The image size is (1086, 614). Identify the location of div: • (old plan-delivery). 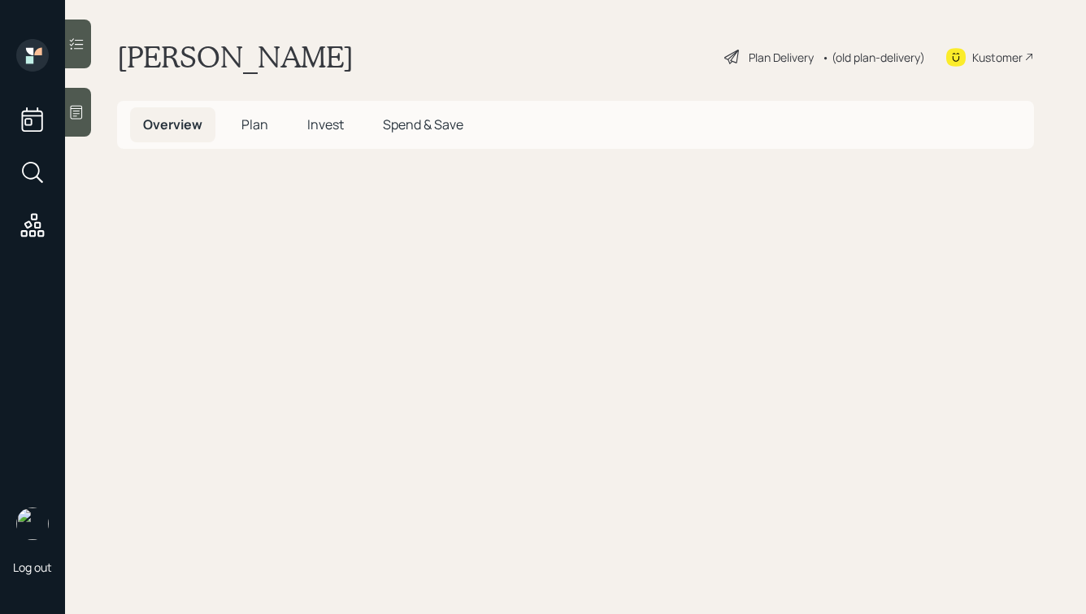
(873, 57).